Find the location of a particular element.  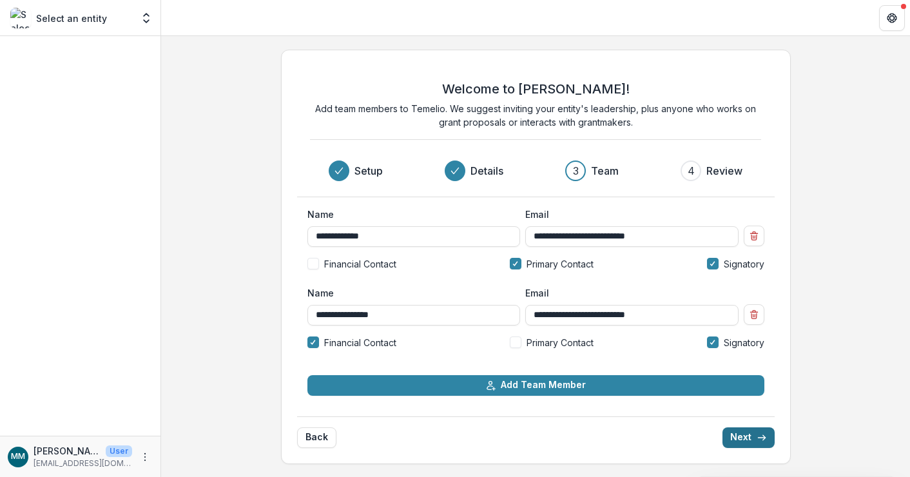

img: Select an entity is located at coordinates (21, 18).